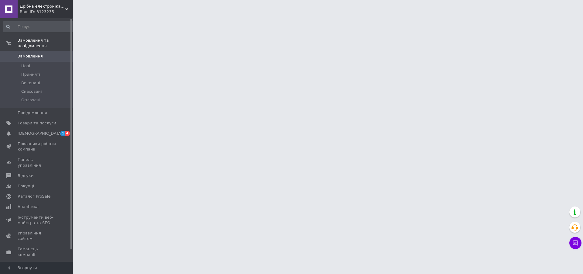 The width and height of the screenshot is (583, 274). What do you see at coordinates (576, 243) in the screenshot?
I see `button: Чат з покупцем` at bounding box center [576, 243].